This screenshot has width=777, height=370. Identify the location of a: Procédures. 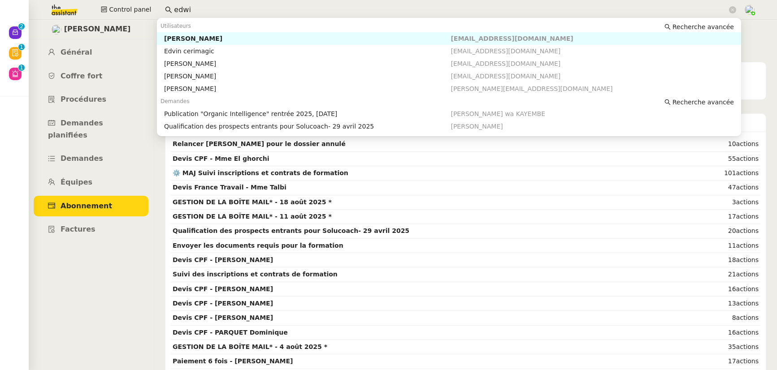
(91, 100).